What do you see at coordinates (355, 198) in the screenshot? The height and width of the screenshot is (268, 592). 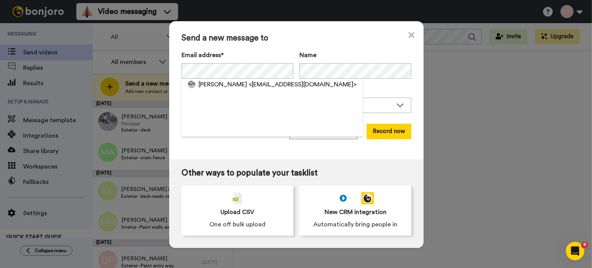 I see `div: animation` at bounding box center [355, 198].